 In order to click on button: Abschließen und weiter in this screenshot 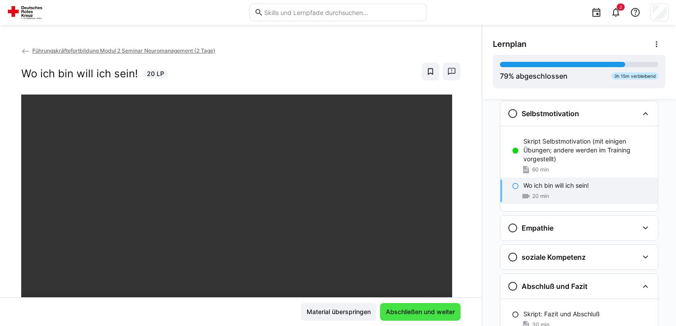, I will do `click(420, 312)`.